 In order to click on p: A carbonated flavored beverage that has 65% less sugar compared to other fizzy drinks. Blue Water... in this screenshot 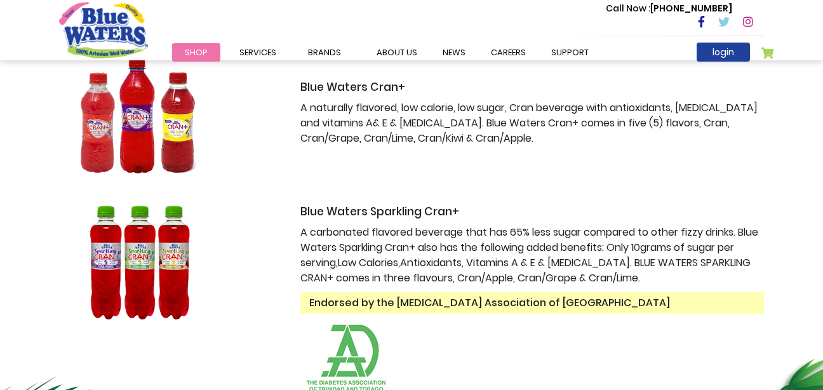, I will do `click(532, 255)`.